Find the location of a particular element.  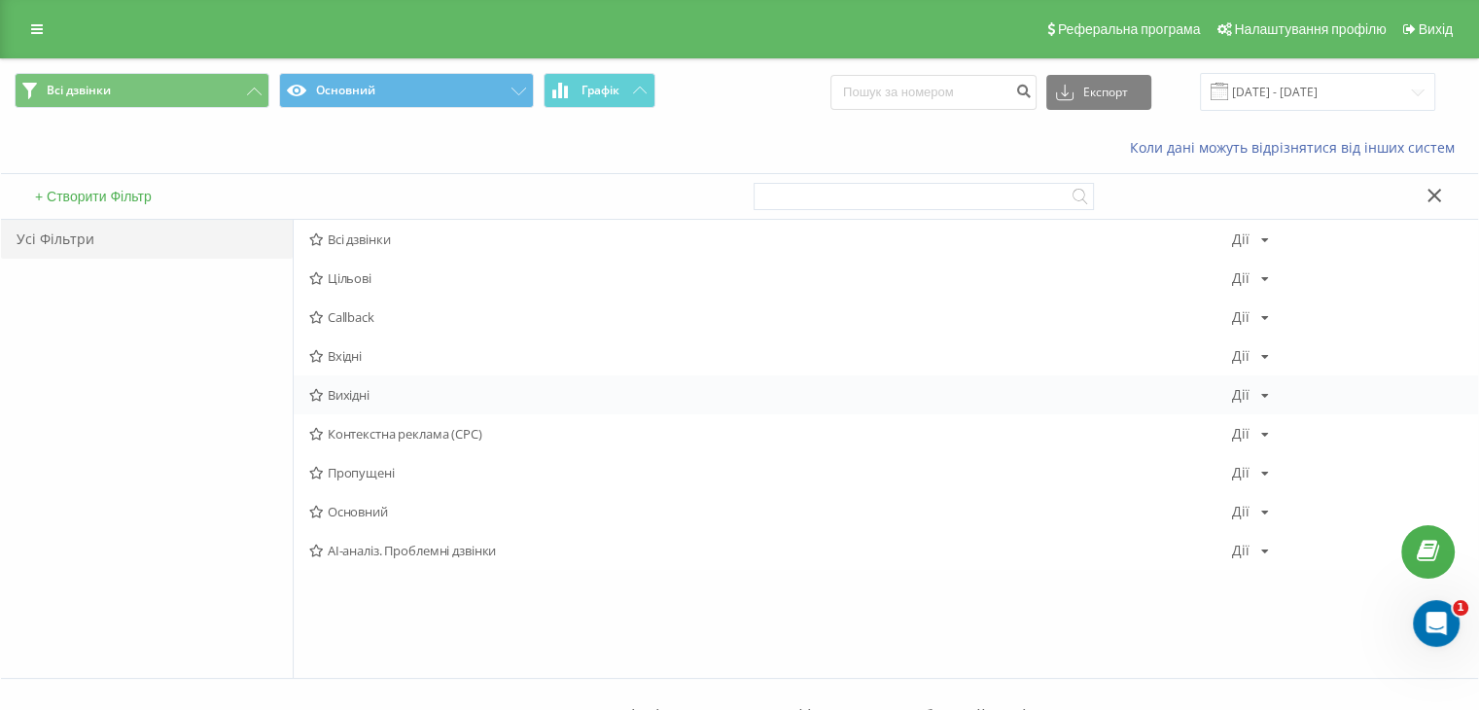

span: Основний is located at coordinates (770, 512).